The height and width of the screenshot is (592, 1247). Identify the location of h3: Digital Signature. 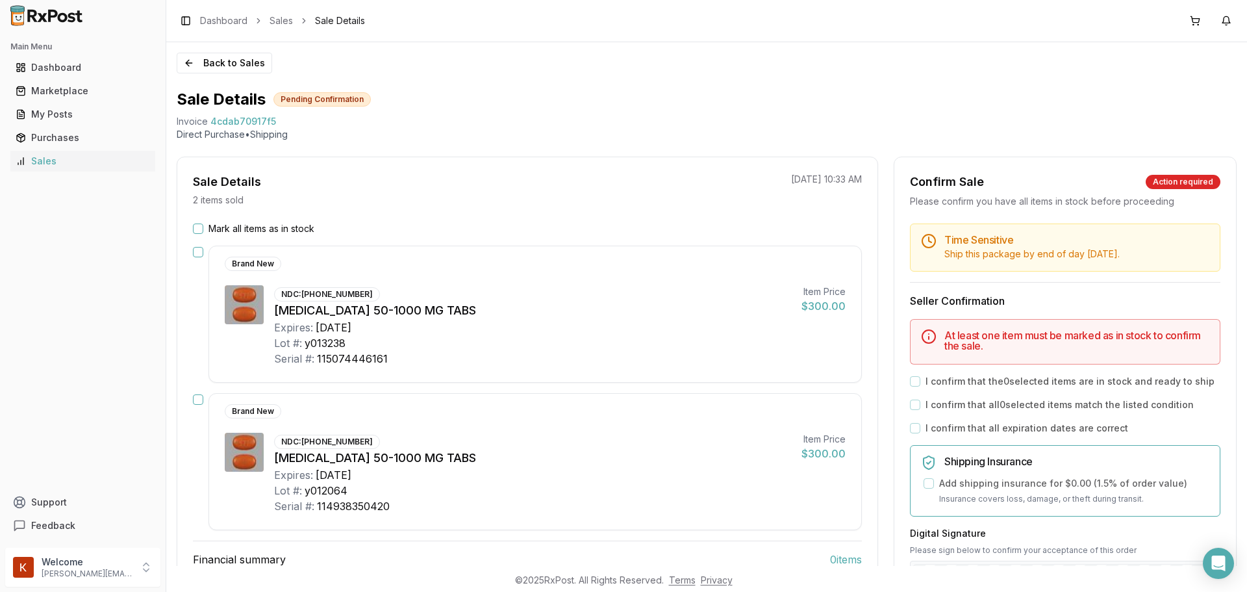
(1065, 533).